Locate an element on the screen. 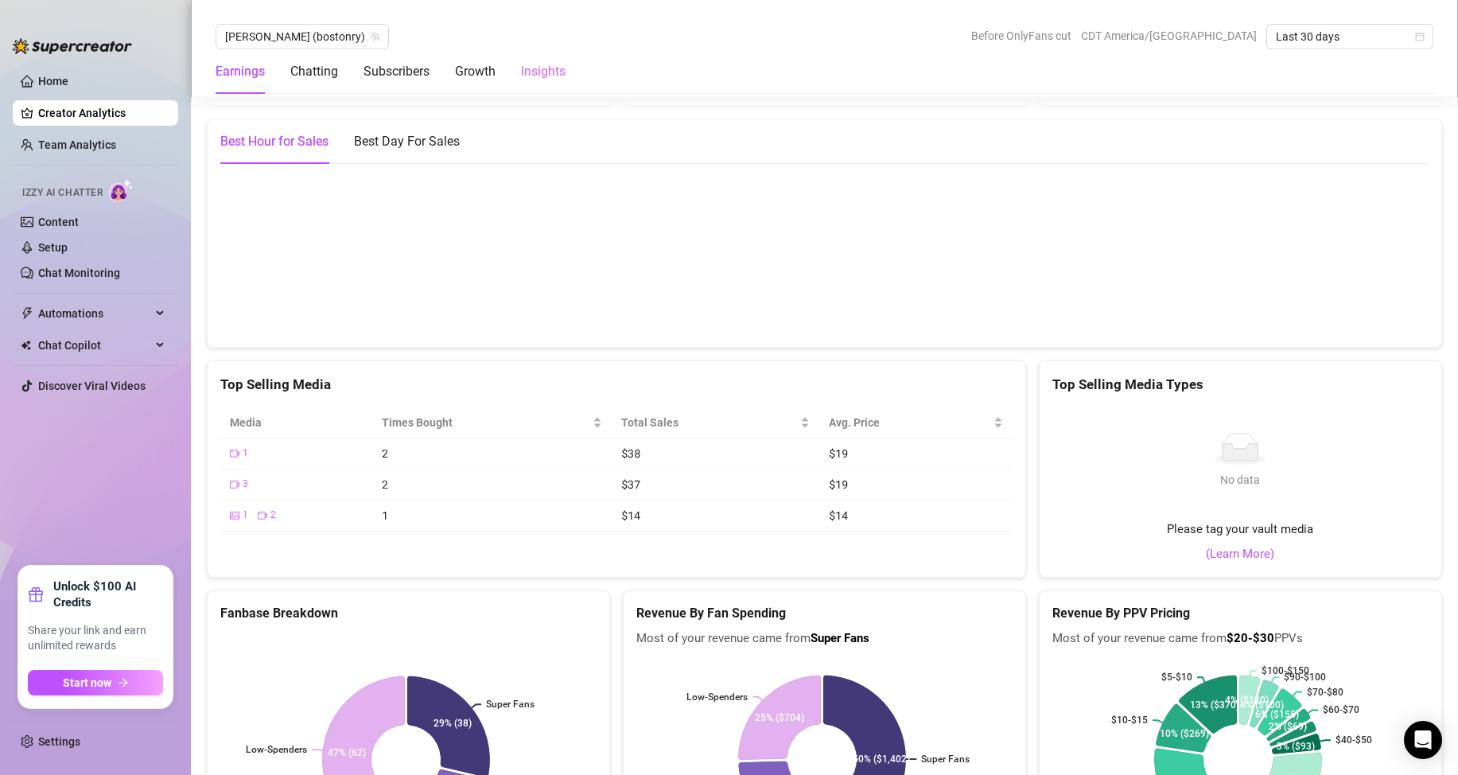 The height and width of the screenshot is (775, 1458). th: Avg. Price is located at coordinates (915, 422).